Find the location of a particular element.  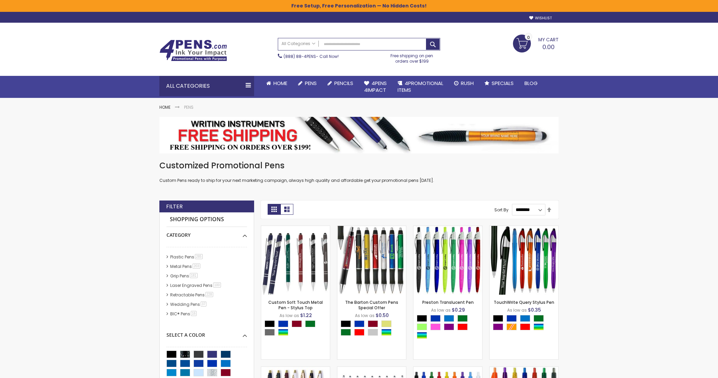

span: 4Pens 4impact is located at coordinates (375, 86).